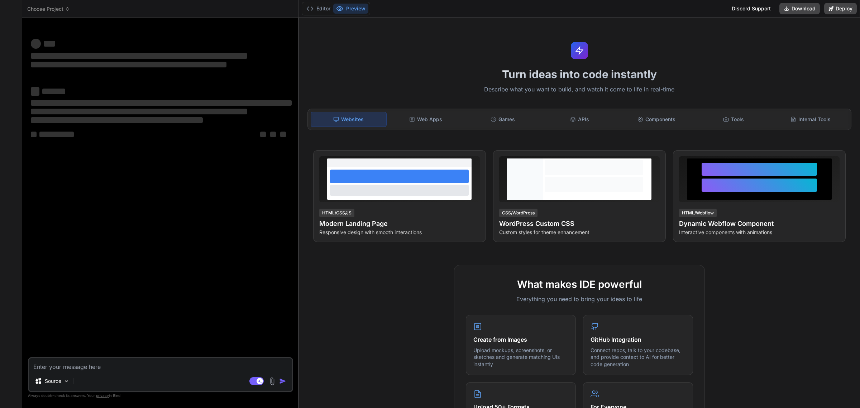 This screenshot has width=860, height=408. What do you see at coordinates (579, 90) in the screenshot?
I see `p: Describe what you want to build, and watch it come to life in real-time` at bounding box center [579, 90].